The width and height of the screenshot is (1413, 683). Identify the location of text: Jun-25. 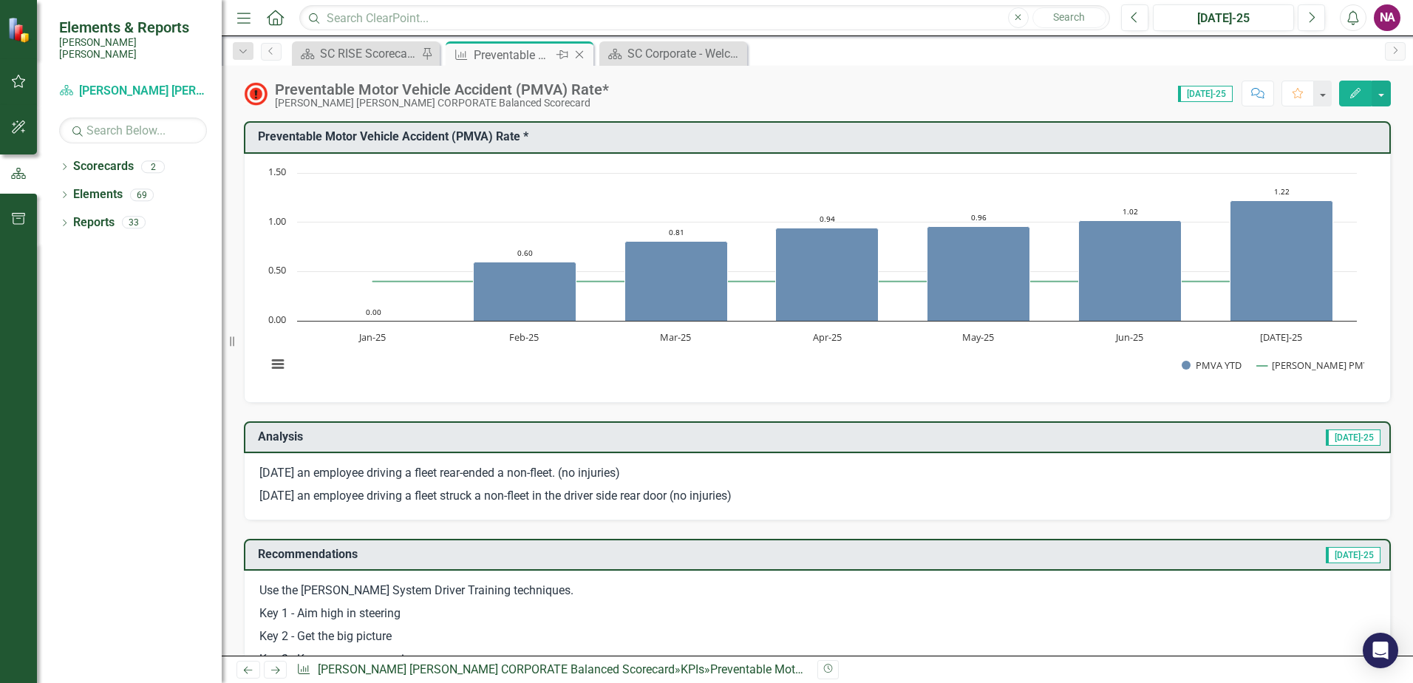
(1128, 337).